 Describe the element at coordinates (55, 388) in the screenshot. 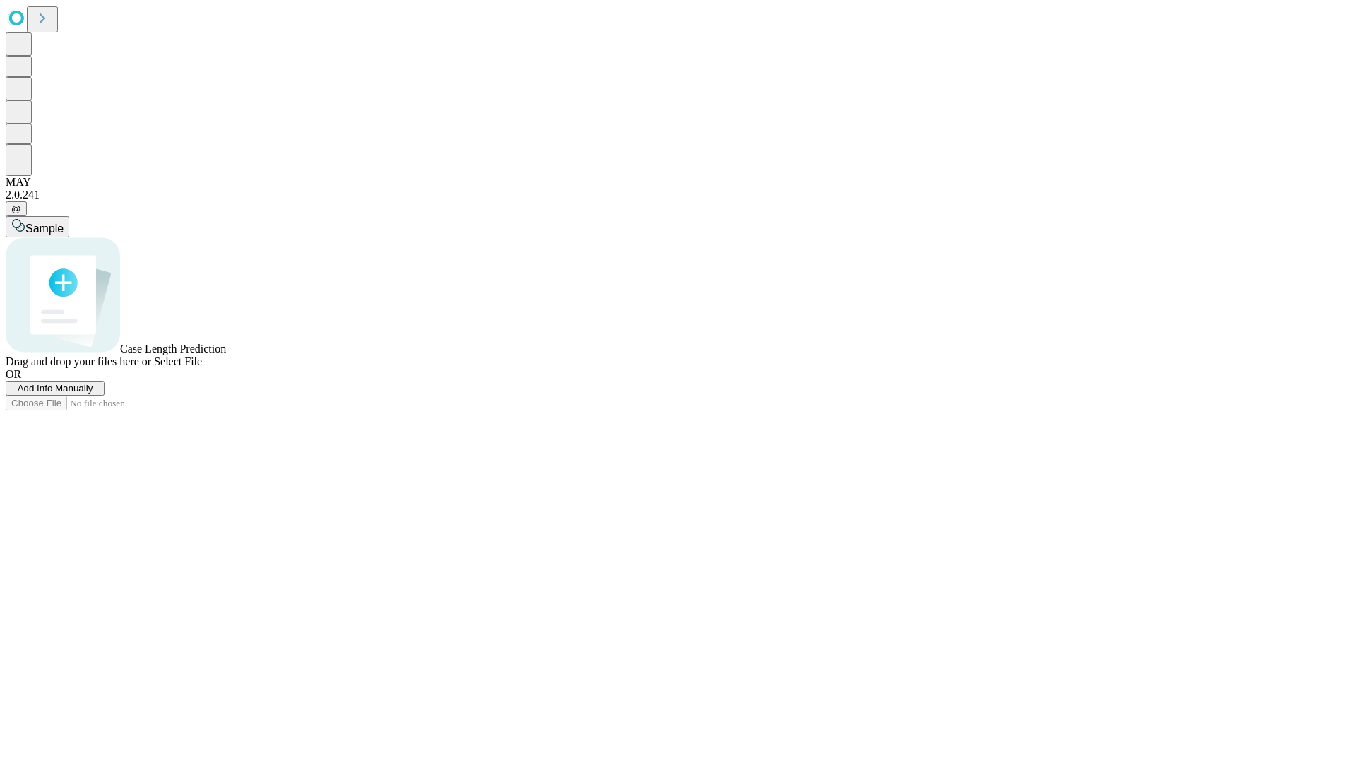

I see `span: Add Info Manually` at that location.